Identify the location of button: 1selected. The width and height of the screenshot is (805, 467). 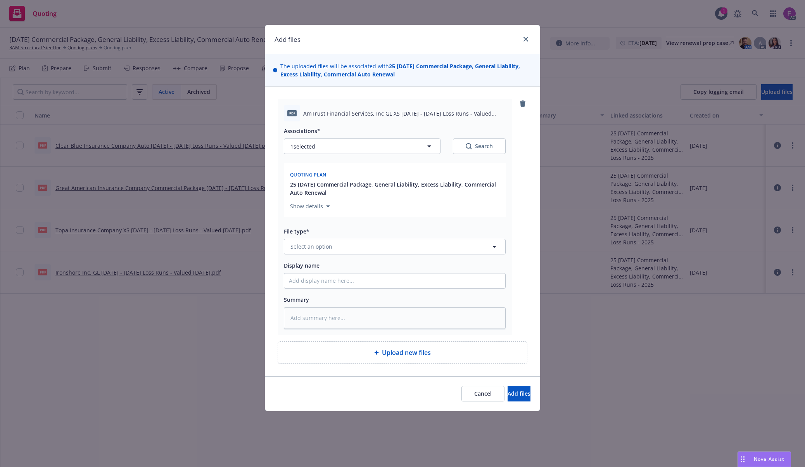
(362, 146).